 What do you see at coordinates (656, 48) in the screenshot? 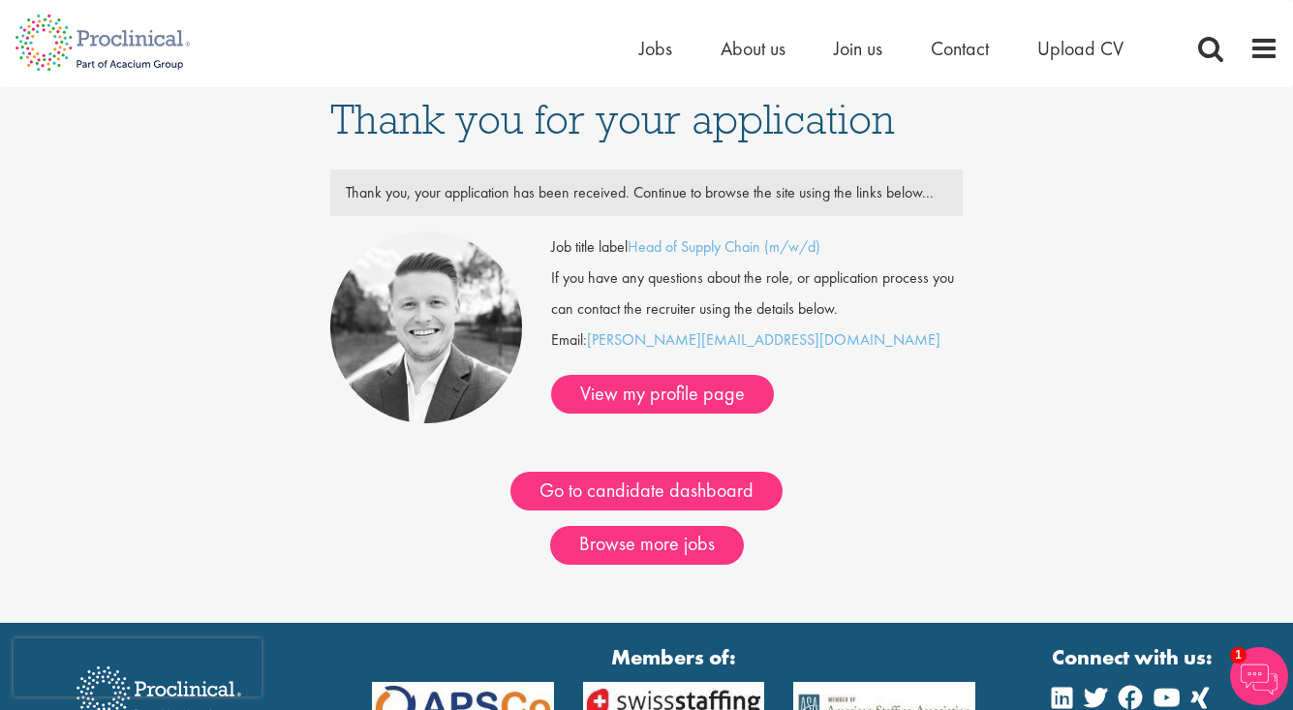
I see `a: Jobs` at bounding box center [656, 48].